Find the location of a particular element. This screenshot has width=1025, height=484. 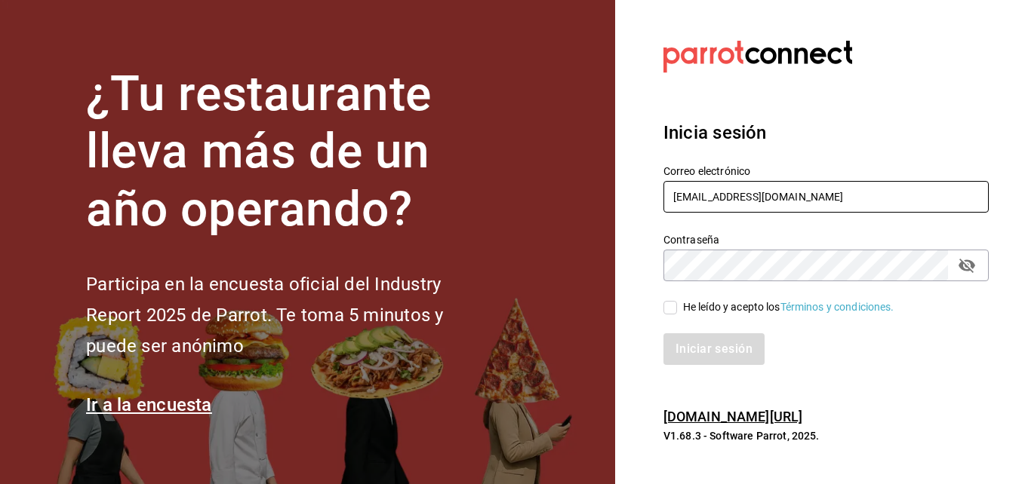

div: He leído y acepto los is located at coordinates (788, 307).